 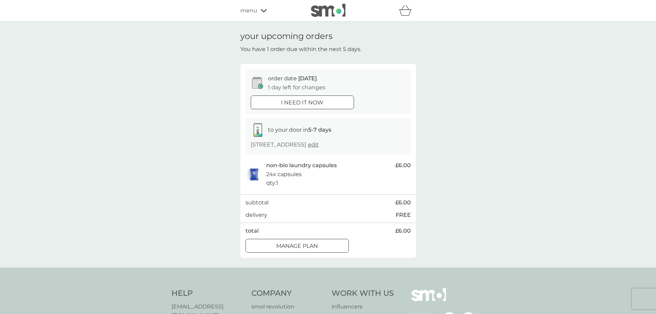 I want to click on span: to your door in, so click(x=300, y=129).